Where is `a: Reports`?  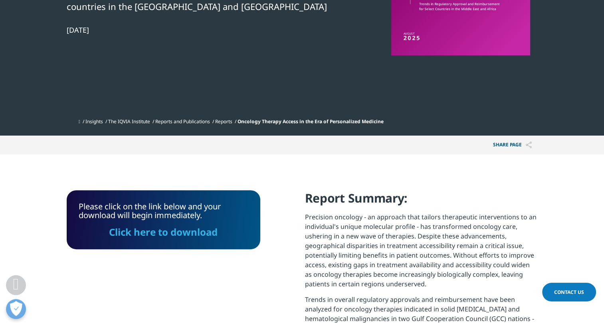
a: Reports is located at coordinates (224, 121).